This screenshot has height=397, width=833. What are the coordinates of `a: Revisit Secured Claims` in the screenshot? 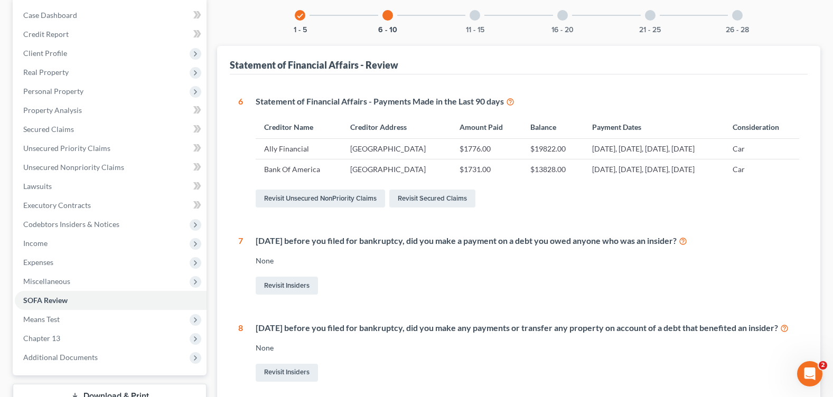 It's located at (432, 199).